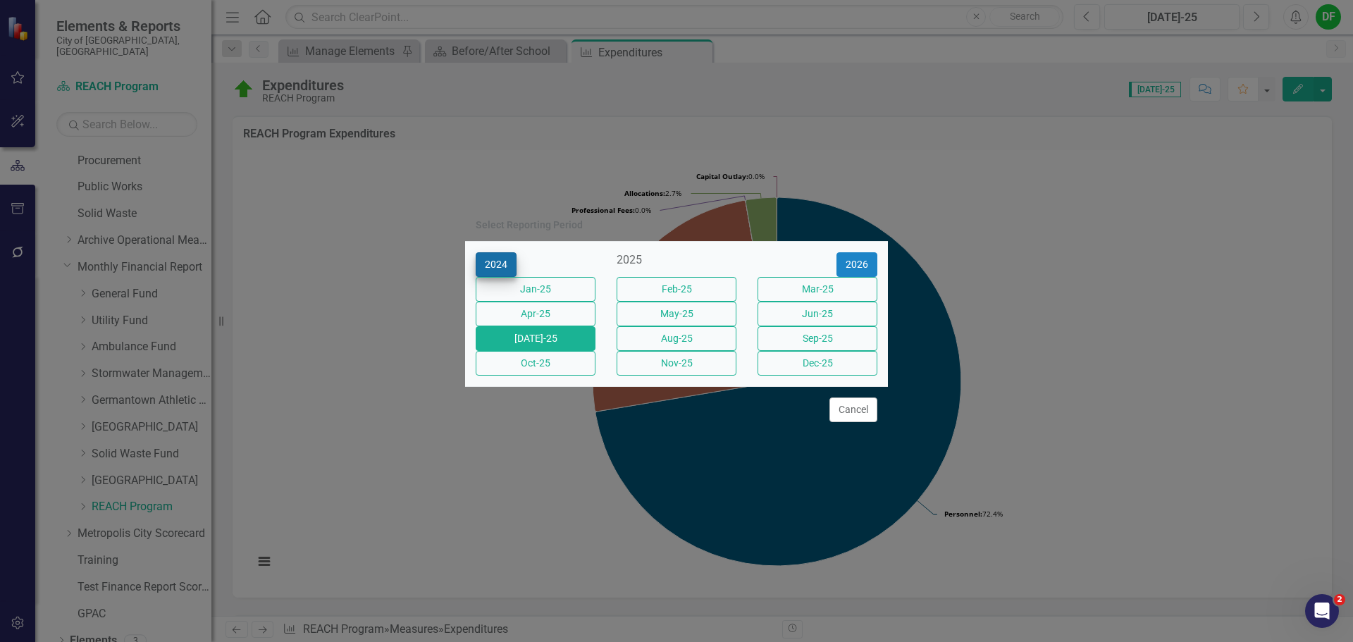 This screenshot has width=1353, height=642. What do you see at coordinates (818, 363) in the screenshot?
I see `button: Dec-25` at bounding box center [818, 363].